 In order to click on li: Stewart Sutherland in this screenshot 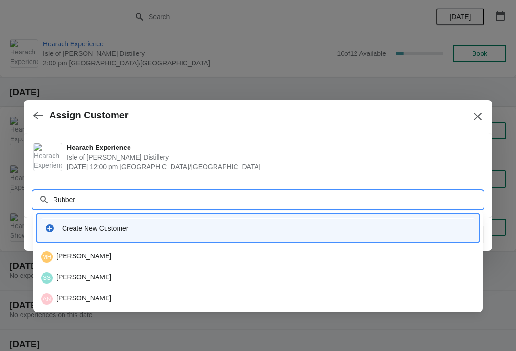, I will do `click(258, 277)`.